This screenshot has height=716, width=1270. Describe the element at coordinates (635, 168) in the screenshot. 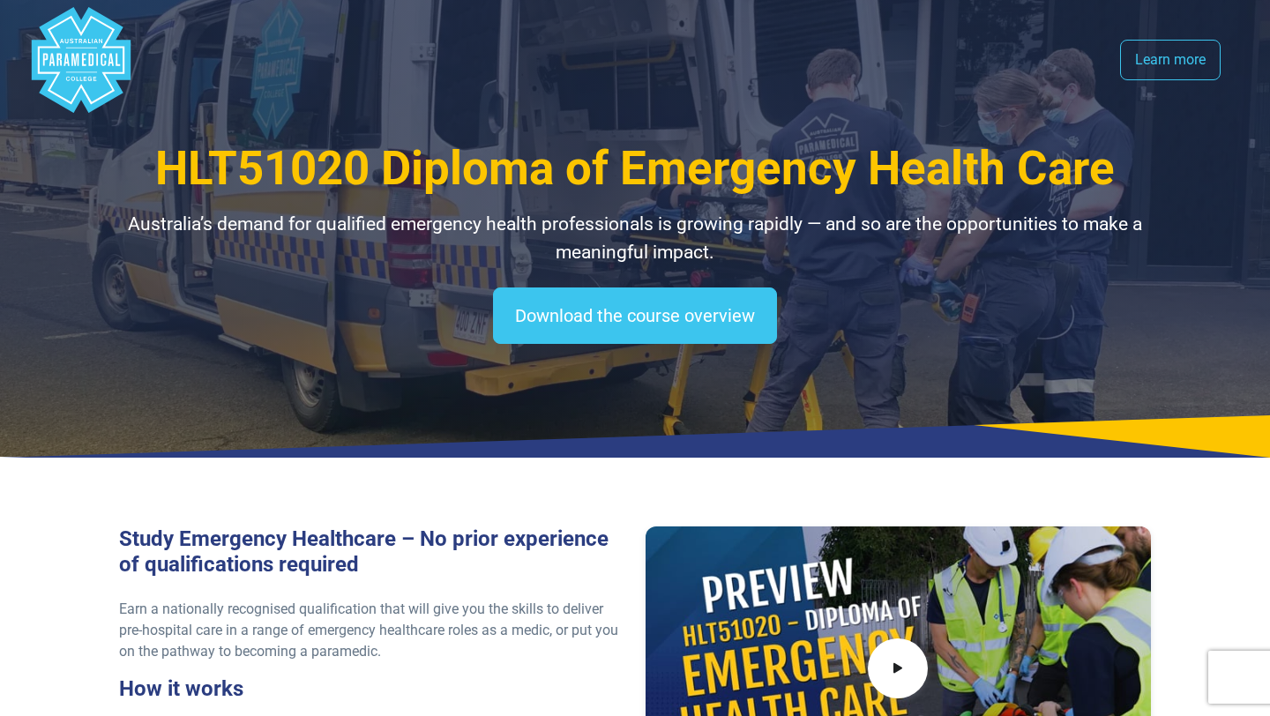

I see `span: HLT51020 Diploma of Emergency Health Care` at that location.